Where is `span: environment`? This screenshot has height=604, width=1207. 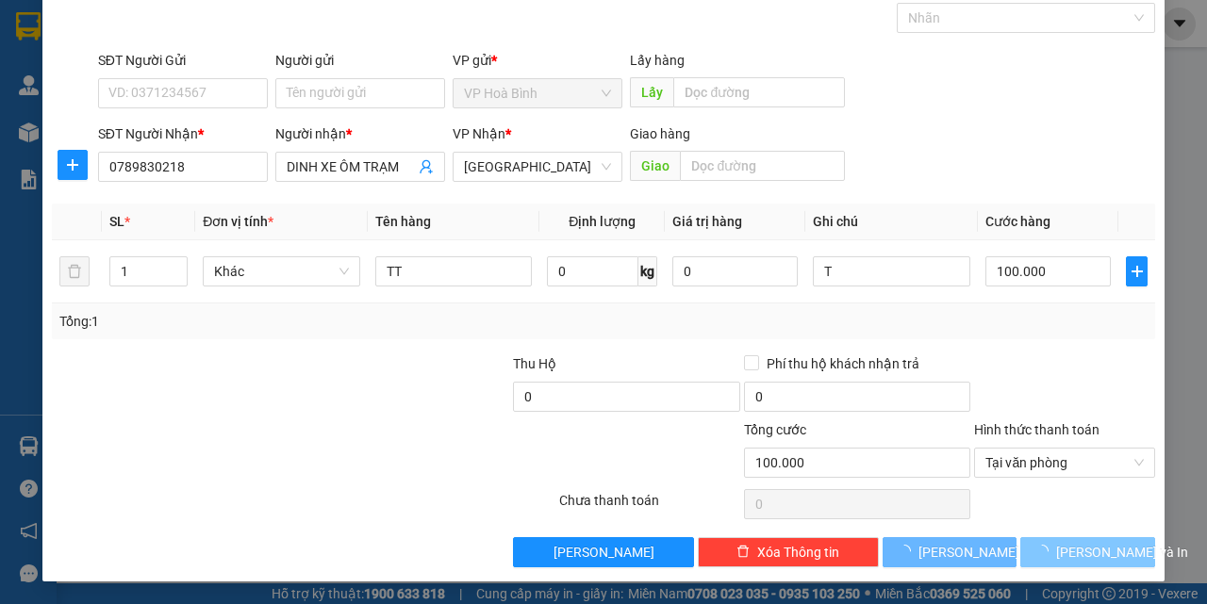 span: environment is located at coordinates (116, 53).